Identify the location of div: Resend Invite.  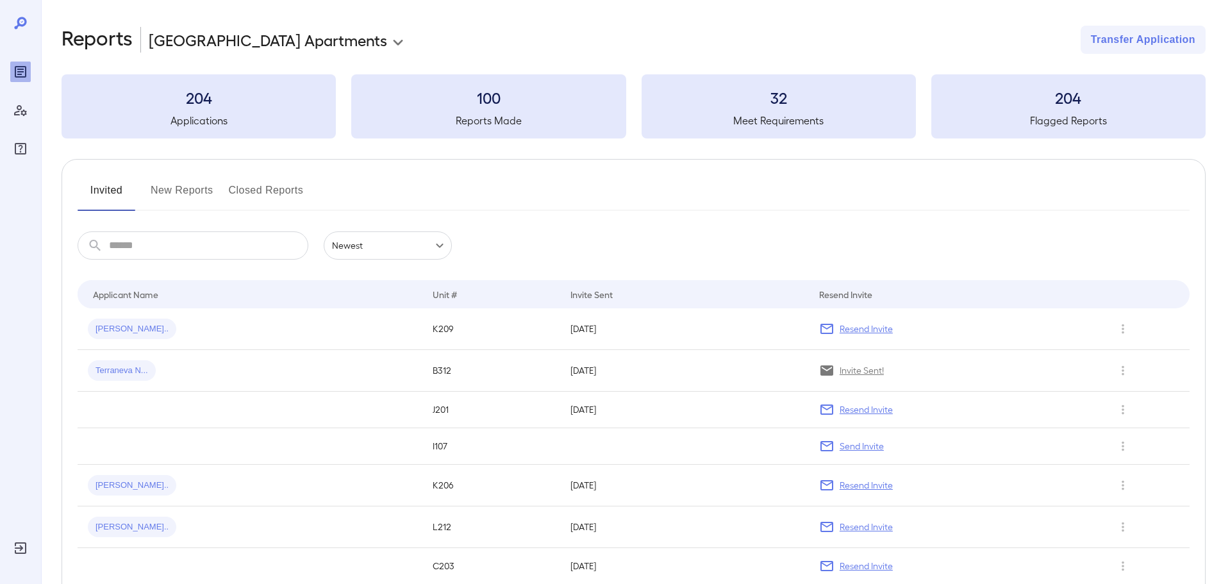
(845, 294).